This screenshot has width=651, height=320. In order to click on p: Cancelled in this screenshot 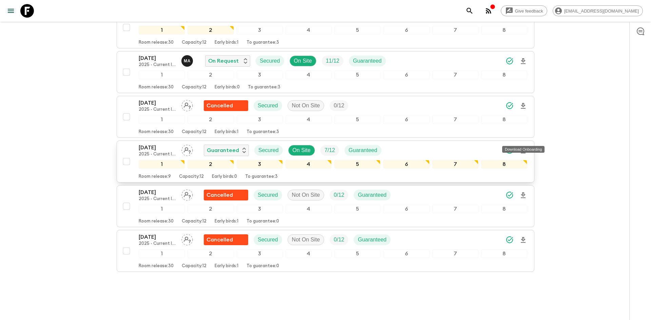, I will do `click(220, 195)`.